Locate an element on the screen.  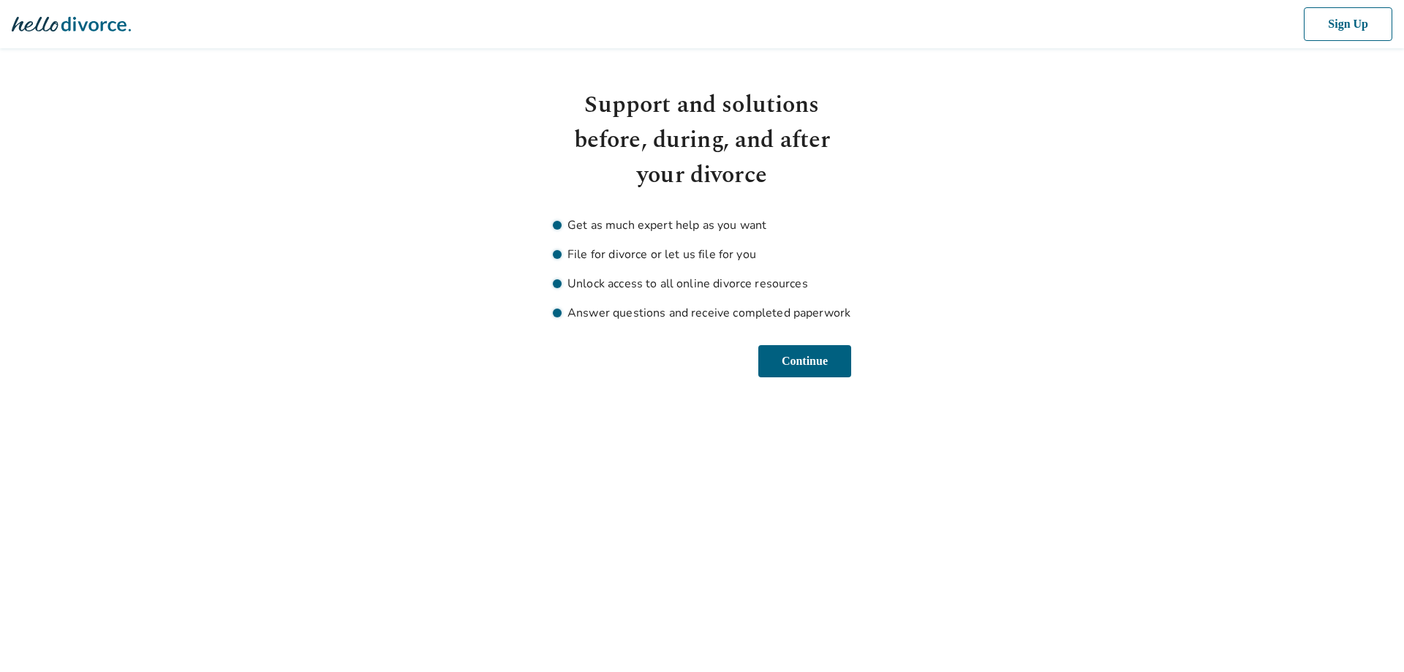
li: Unlock access to all online divorce resources is located at coordinates (702, 284).